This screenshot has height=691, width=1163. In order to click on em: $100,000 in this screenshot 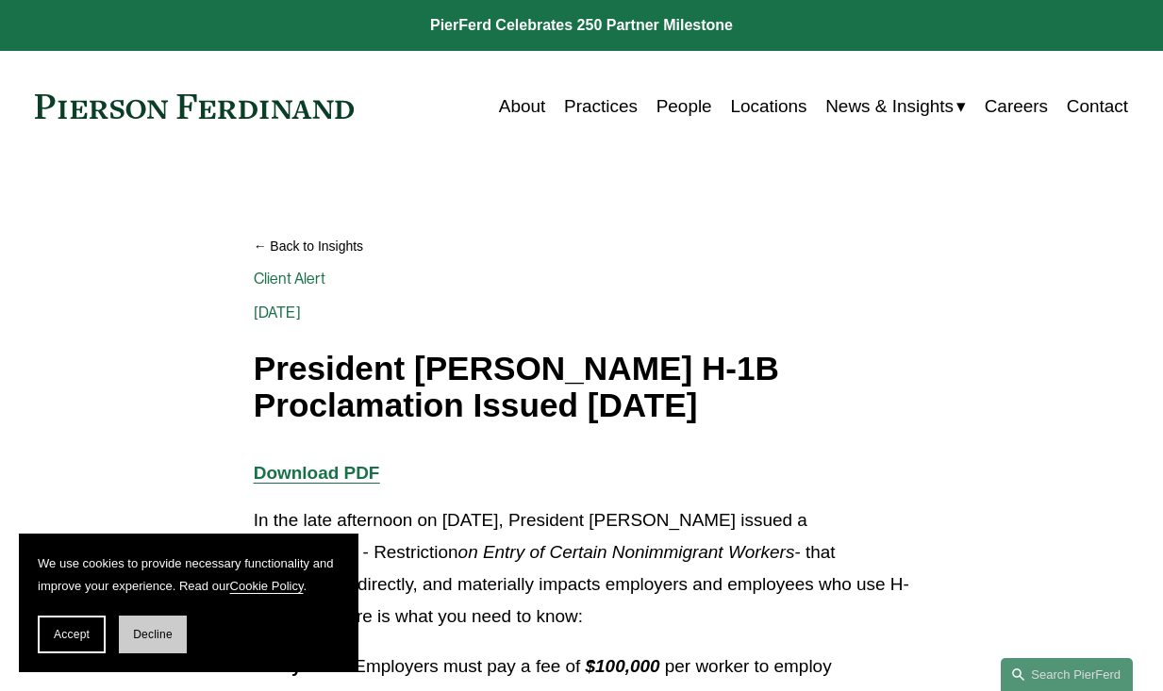, I will do `click(622, 666)`.